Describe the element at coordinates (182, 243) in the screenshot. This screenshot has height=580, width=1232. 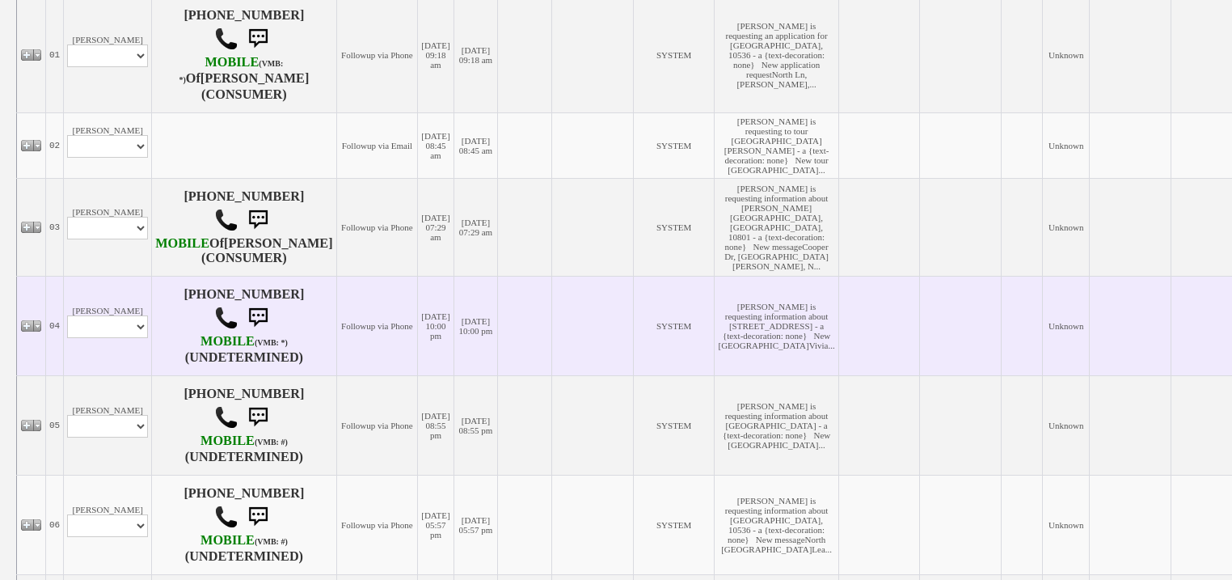
I see `b: CSC Wireless, LLC` at that location.